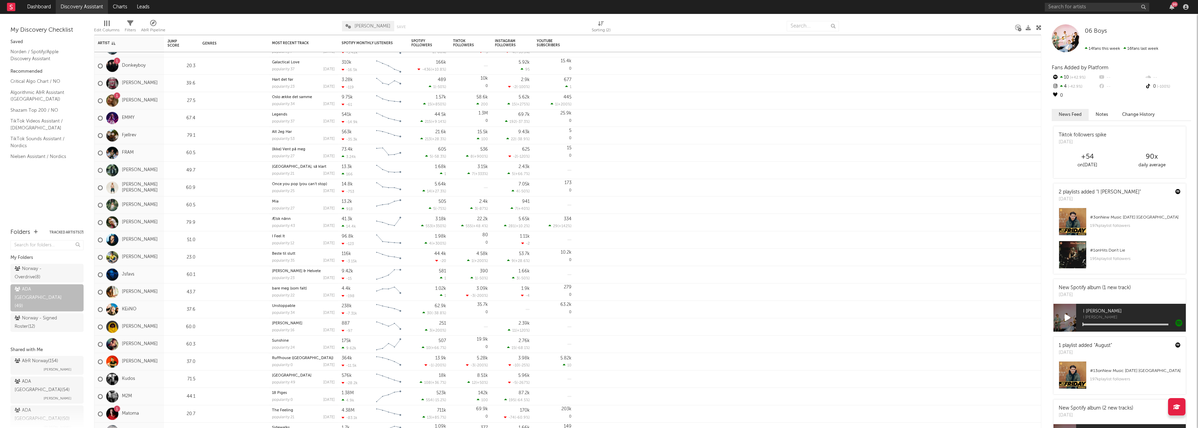  I want to click on div: Mia, so click(303, 202).